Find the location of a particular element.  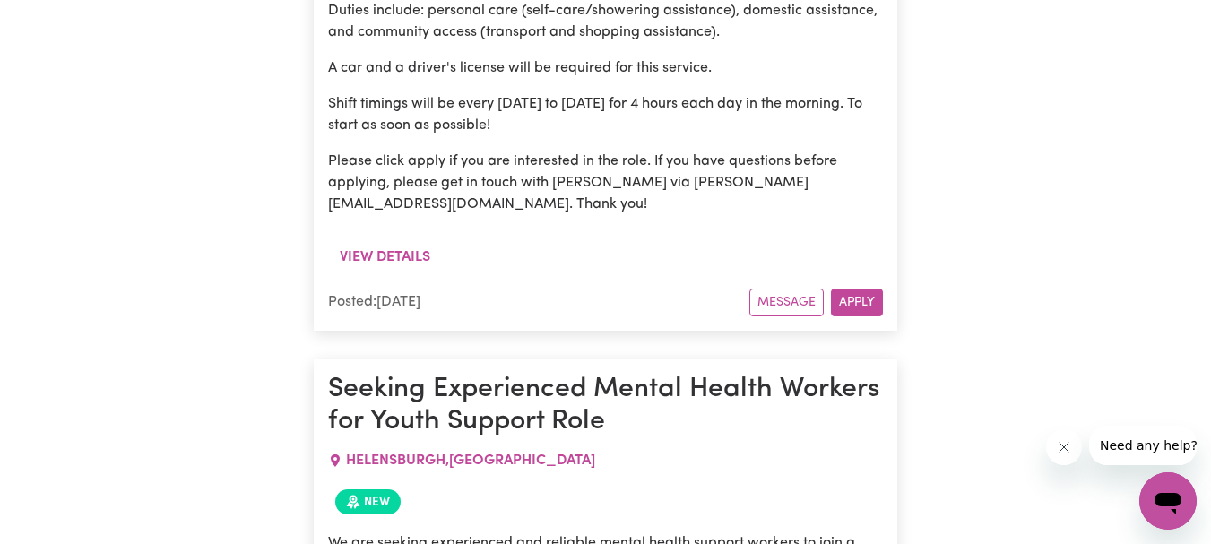

span: Job posted within the last 30 days is located at coordinates (367, 502).